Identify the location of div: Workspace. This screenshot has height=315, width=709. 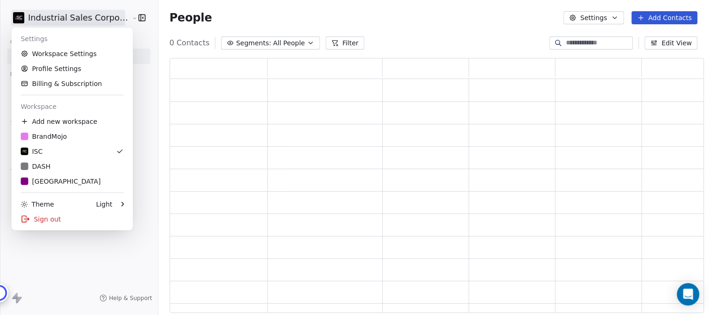
(72, 107).